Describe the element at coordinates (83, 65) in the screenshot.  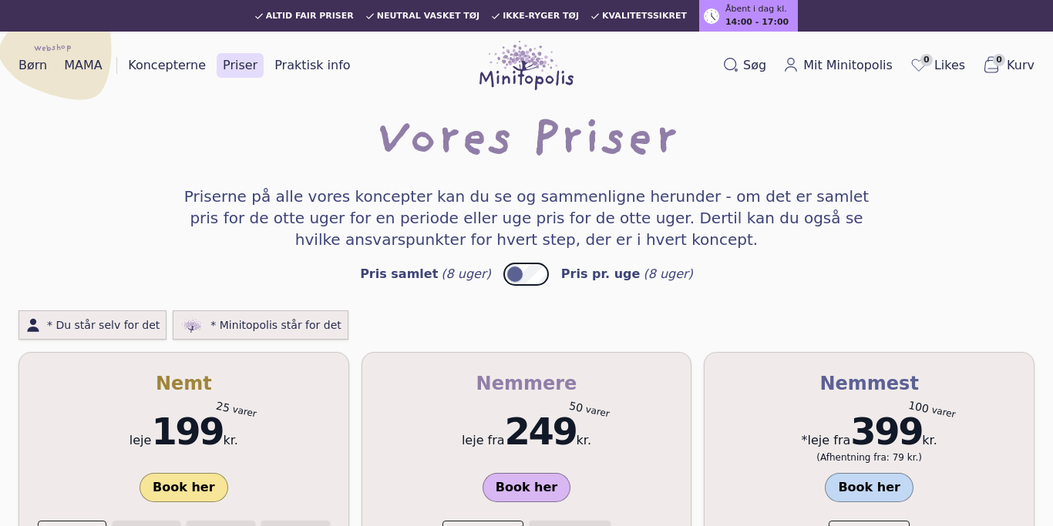
I see `a: MAMA` at that location.